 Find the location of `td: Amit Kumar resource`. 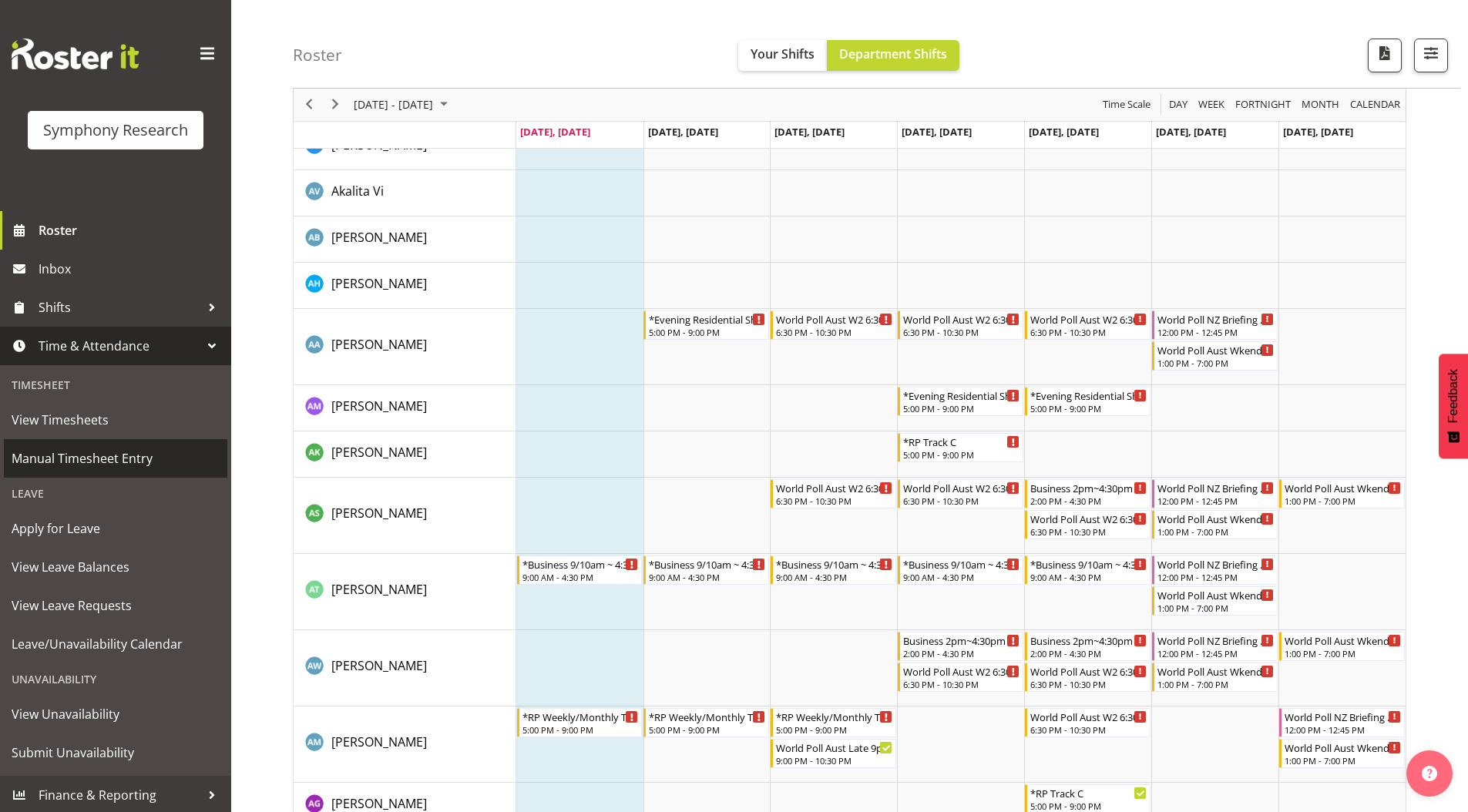

td: Amit Kumar resource is located at coordinates (405, 454).